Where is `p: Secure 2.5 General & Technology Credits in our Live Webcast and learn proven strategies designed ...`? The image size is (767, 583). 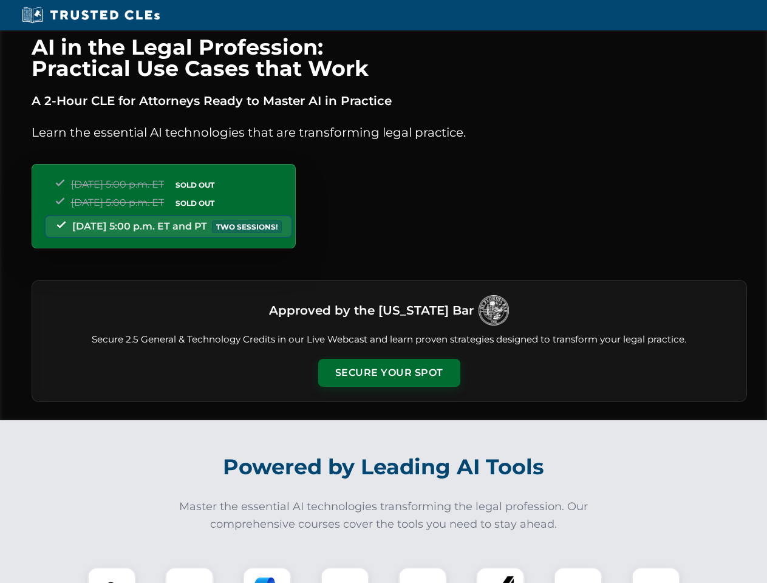 p: Secure 2.5 General & Technology Credits in our Live Webcast and learn proven strategies designed ... is located at coordinates (389, 339).